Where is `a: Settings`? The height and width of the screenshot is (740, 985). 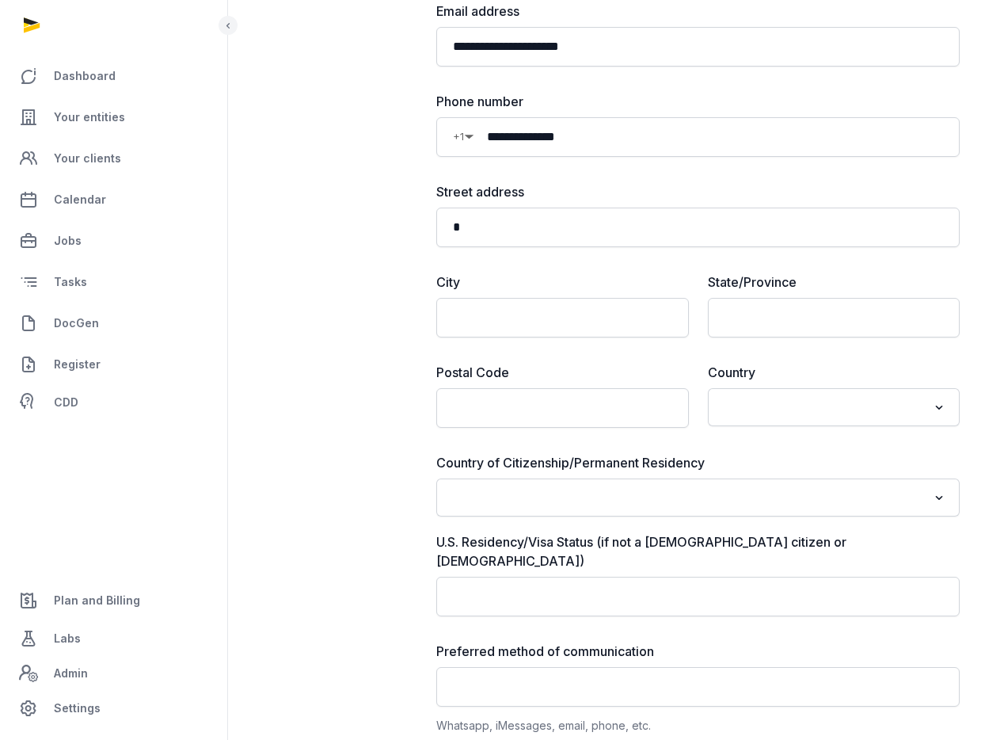
a: Settings is located at coordinates (113, 708).